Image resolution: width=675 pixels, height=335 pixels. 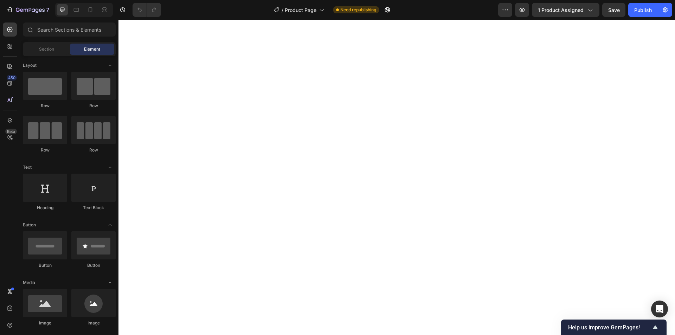 I want to click on p: 7, so click(x=47, y=10).